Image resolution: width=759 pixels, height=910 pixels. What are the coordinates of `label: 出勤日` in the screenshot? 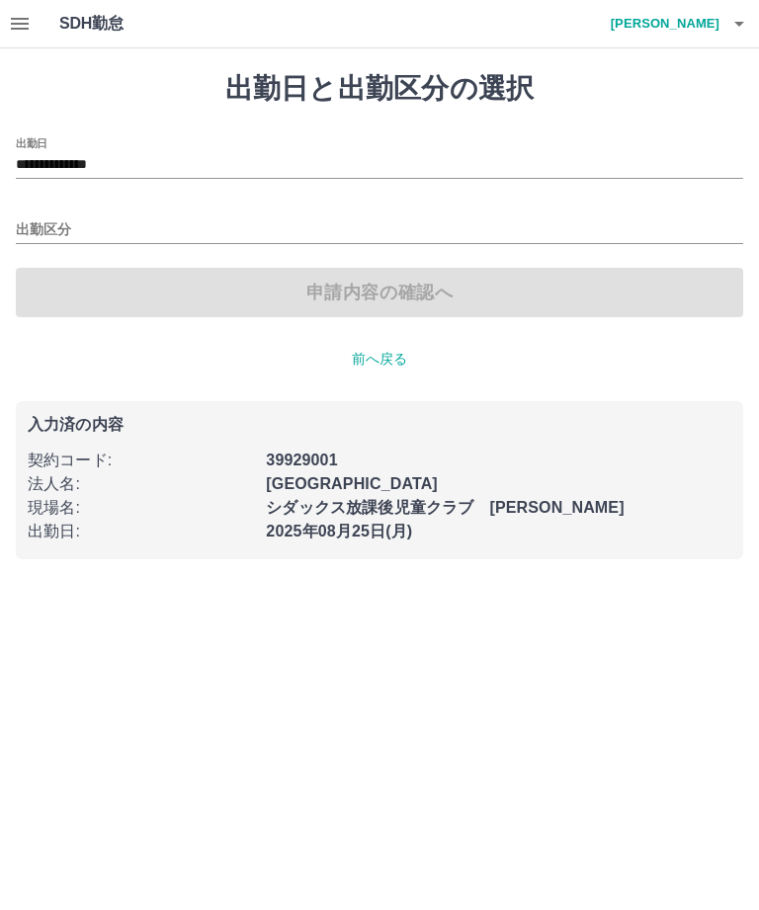 It's located at (32, 142).